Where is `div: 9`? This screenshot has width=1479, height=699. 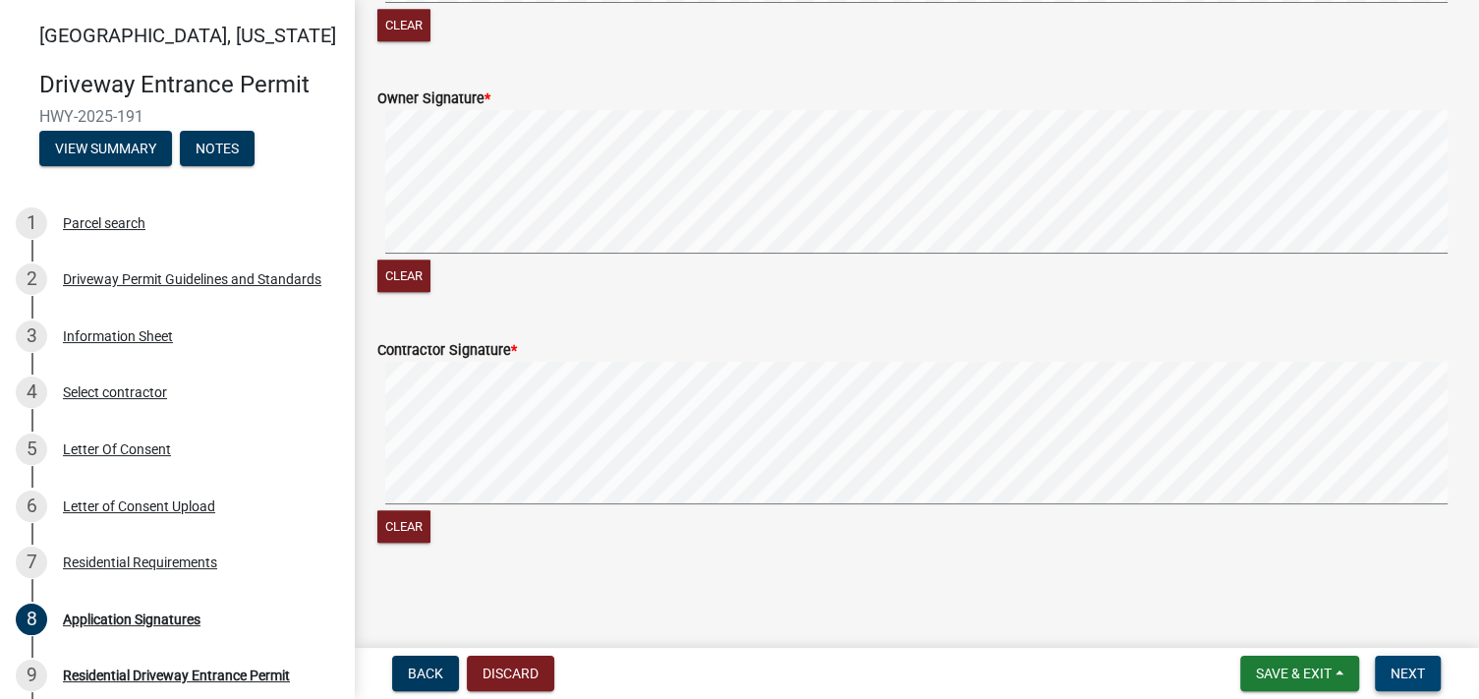
div: 9 is located at coordinates (31, 675).